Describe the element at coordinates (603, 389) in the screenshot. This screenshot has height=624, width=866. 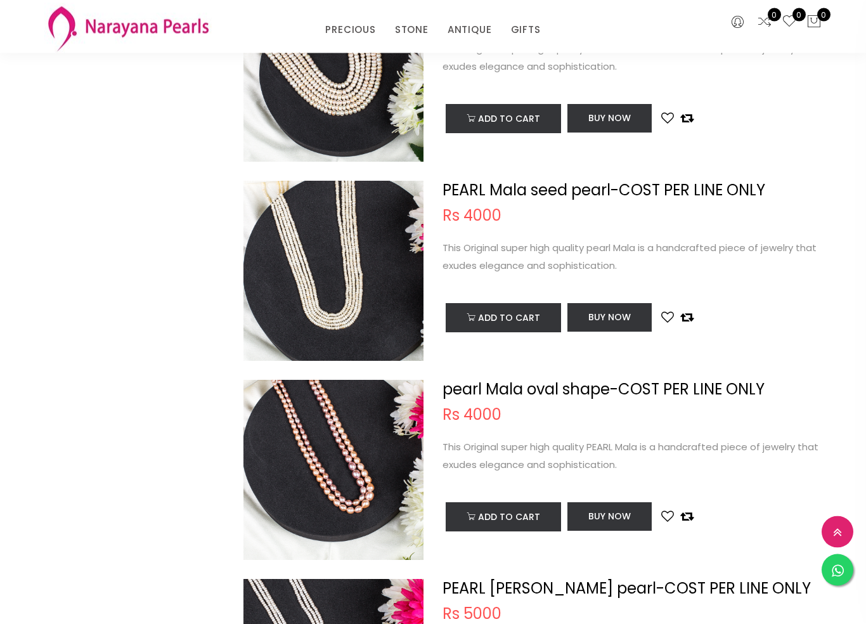
I see `a: pearl Mala oval shape-COST PER LINE ONLY` at that location.